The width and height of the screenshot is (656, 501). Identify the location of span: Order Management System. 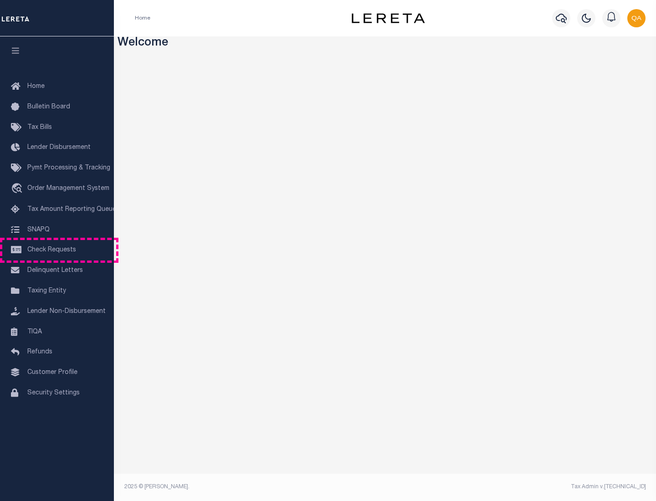
(68, 189).